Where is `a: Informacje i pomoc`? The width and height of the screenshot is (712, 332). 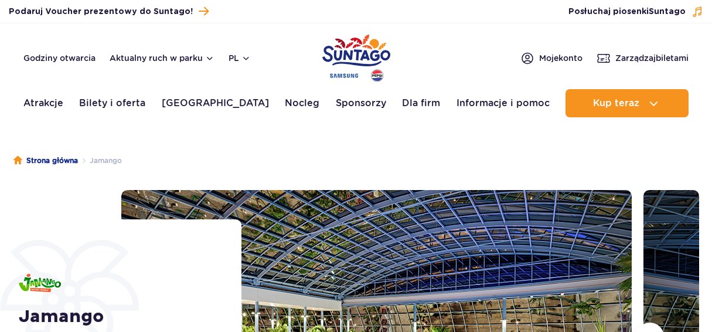
a: Informacje i pomoc is located at coordinates (503, 103).